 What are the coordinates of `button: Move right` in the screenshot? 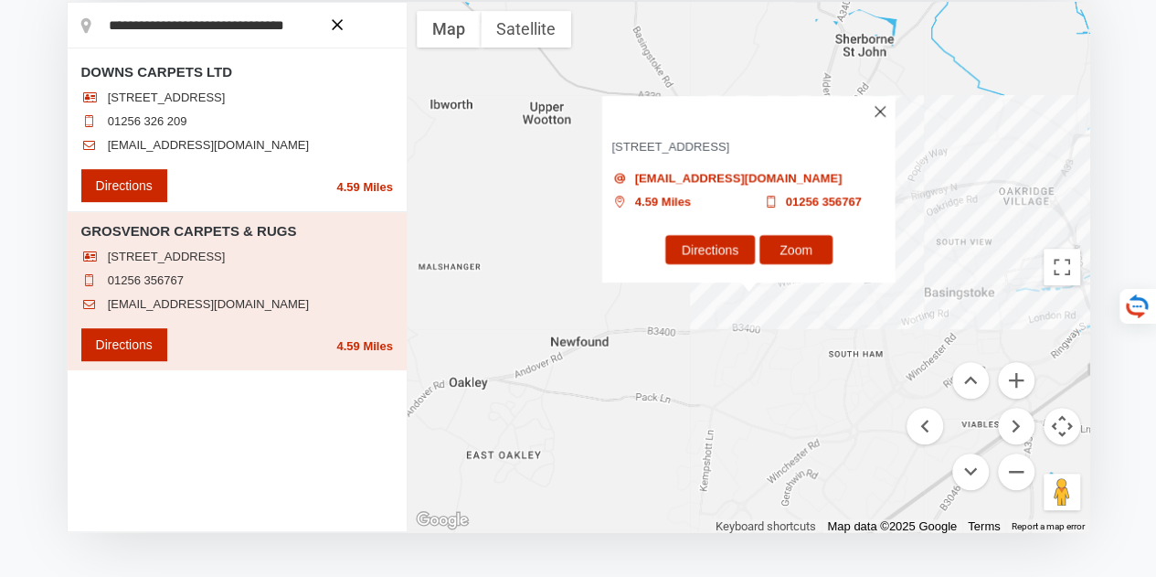 It's located at (1016, 426).